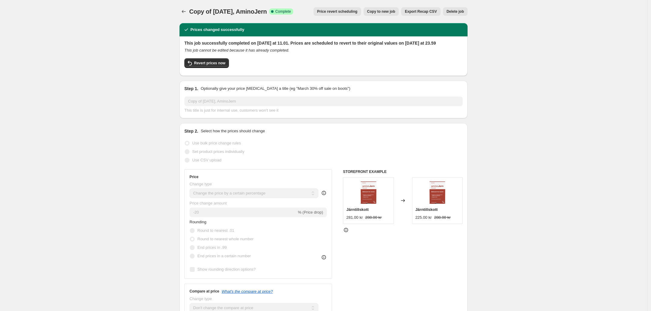 Image resolution: width=651 pixels, height=311 pixels. Describe the element at coordinates (423, 217) in the screenshot. I see `div: 225.00 kr` at that location.